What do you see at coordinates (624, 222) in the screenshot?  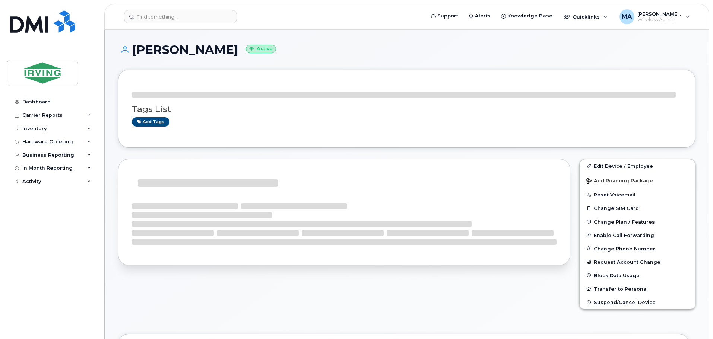 I see `span: Change Plan / Features` at bounding box center [624, 222].